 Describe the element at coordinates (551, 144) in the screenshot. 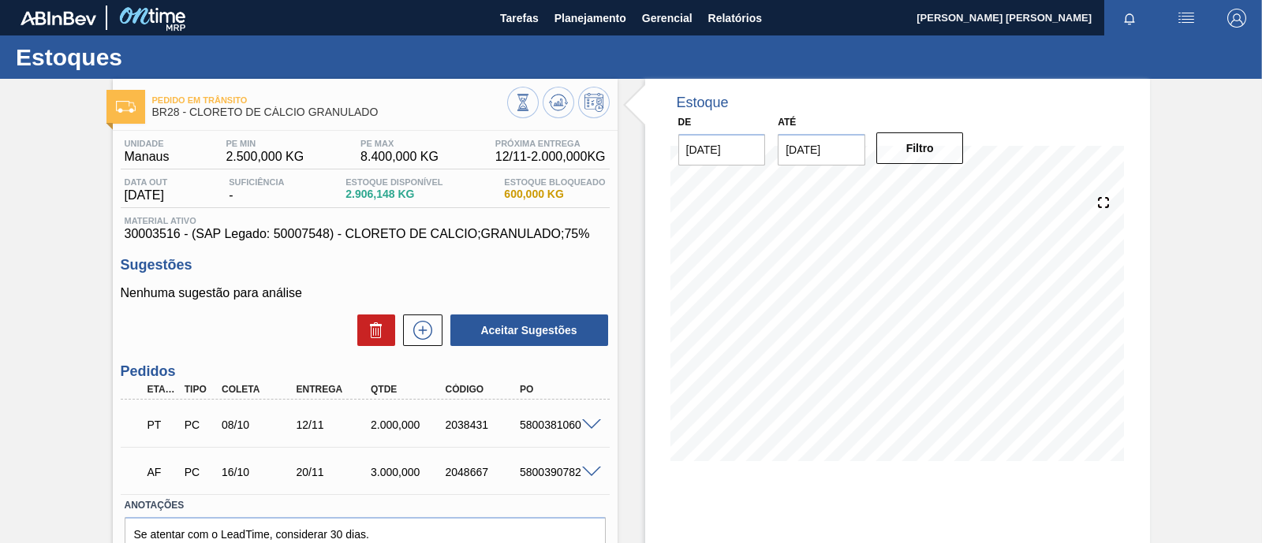

I see `span: Próxima Entrega` at that location.